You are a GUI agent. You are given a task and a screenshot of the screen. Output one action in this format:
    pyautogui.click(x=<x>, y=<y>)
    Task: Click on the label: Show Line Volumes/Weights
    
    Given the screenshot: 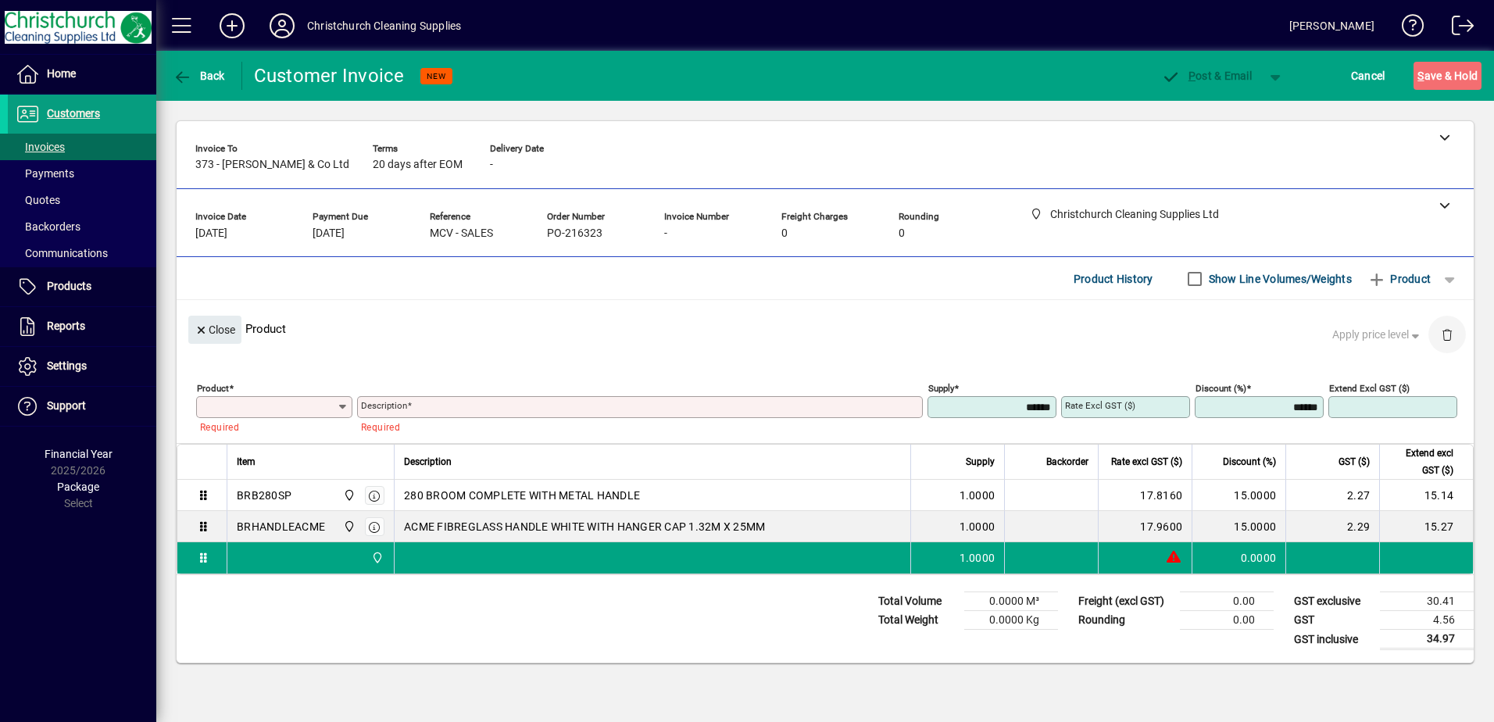 What is the action you would take?
    pyautogui.click(x=1278, y=279)
    